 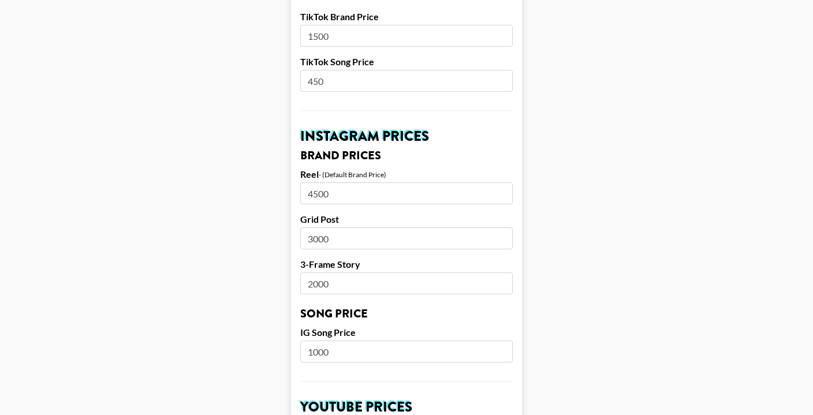 What do you see at coordinates (406, 17) in the screenshot?
I see `label: TikTok Brand Price` at bounding box center [406, 17].